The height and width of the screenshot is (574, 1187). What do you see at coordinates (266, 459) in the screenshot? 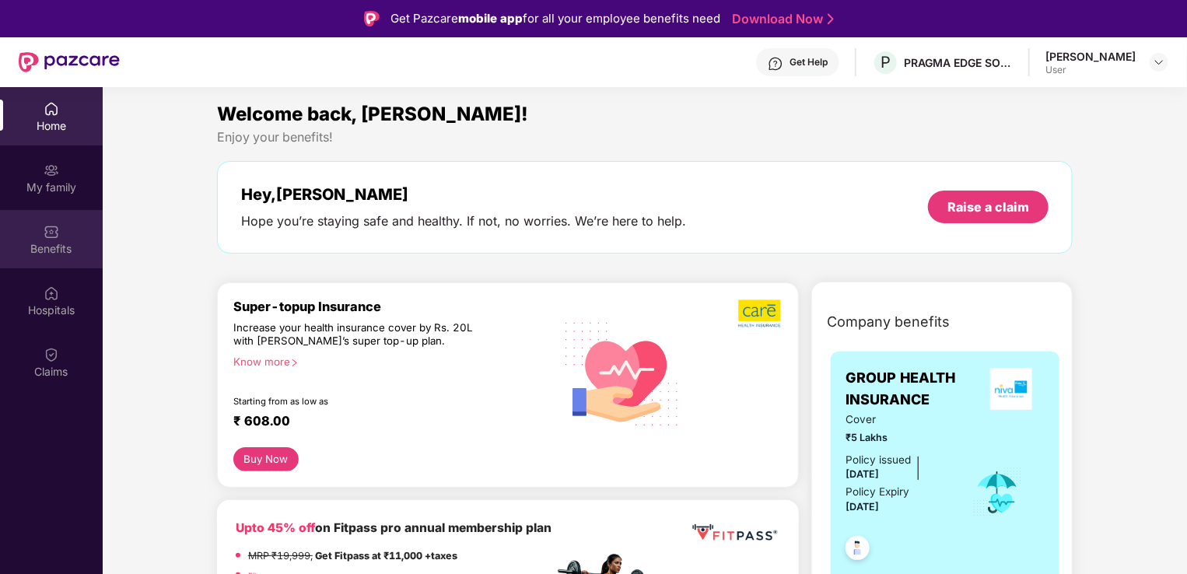
I see `button: Buy Now` at bounding box center [266, 459].